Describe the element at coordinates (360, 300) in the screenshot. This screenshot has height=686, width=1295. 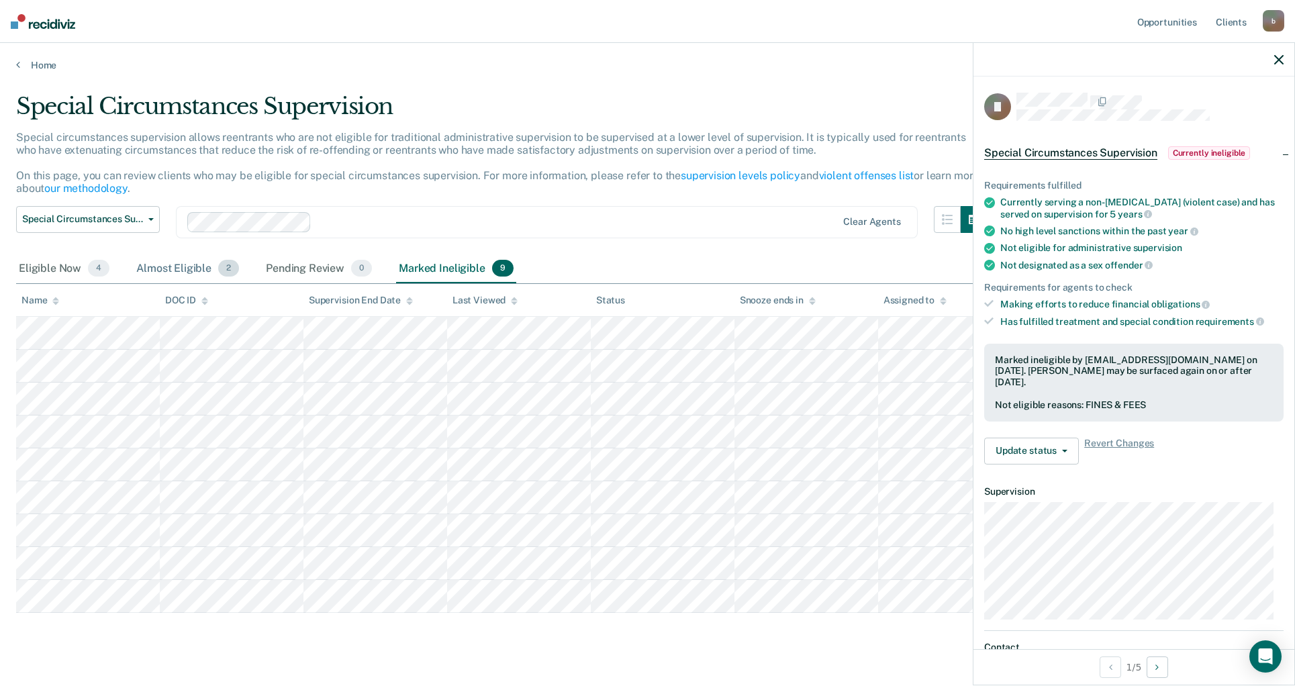
I see `div: Supervision End Date` at that location.